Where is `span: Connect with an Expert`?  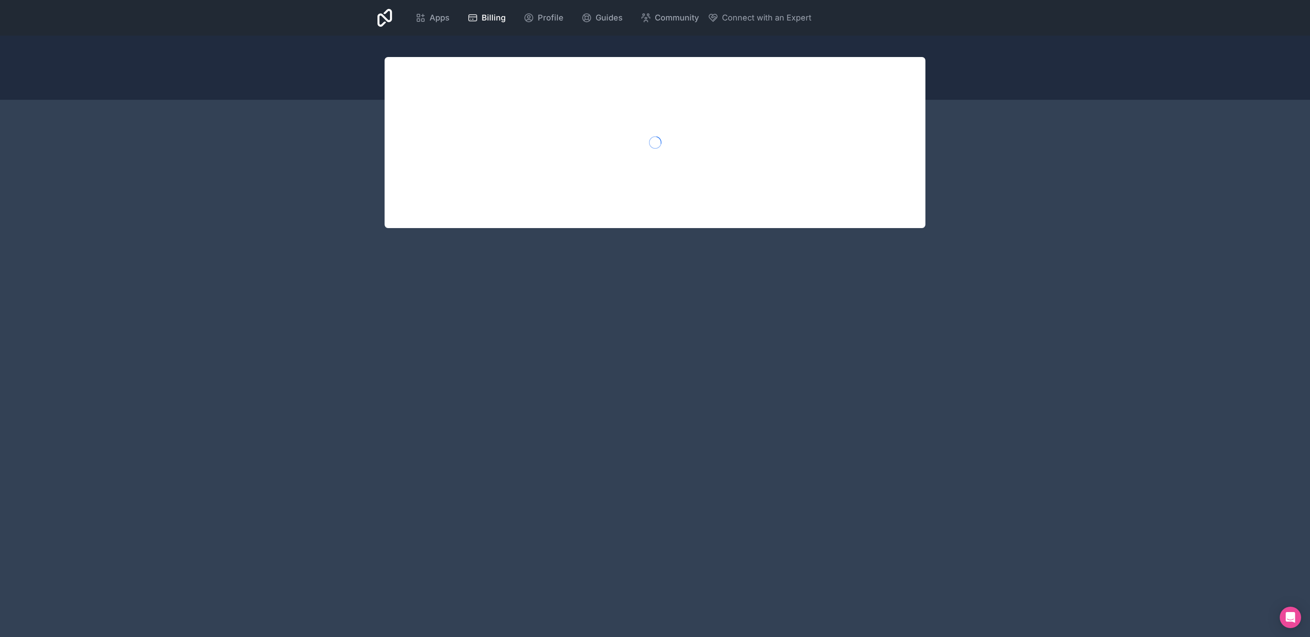 span: Connect with an Expert is located at coordinates (767, 18).